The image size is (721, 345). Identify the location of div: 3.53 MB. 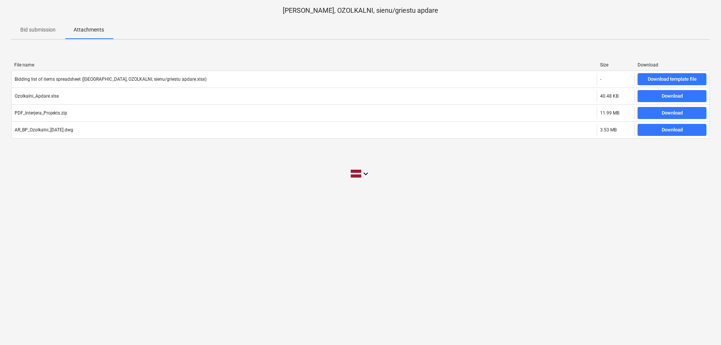
(608, 130).